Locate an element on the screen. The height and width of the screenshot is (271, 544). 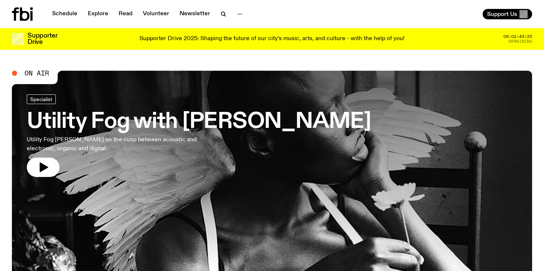
span: Support Us is located at coordinates (502, 14).